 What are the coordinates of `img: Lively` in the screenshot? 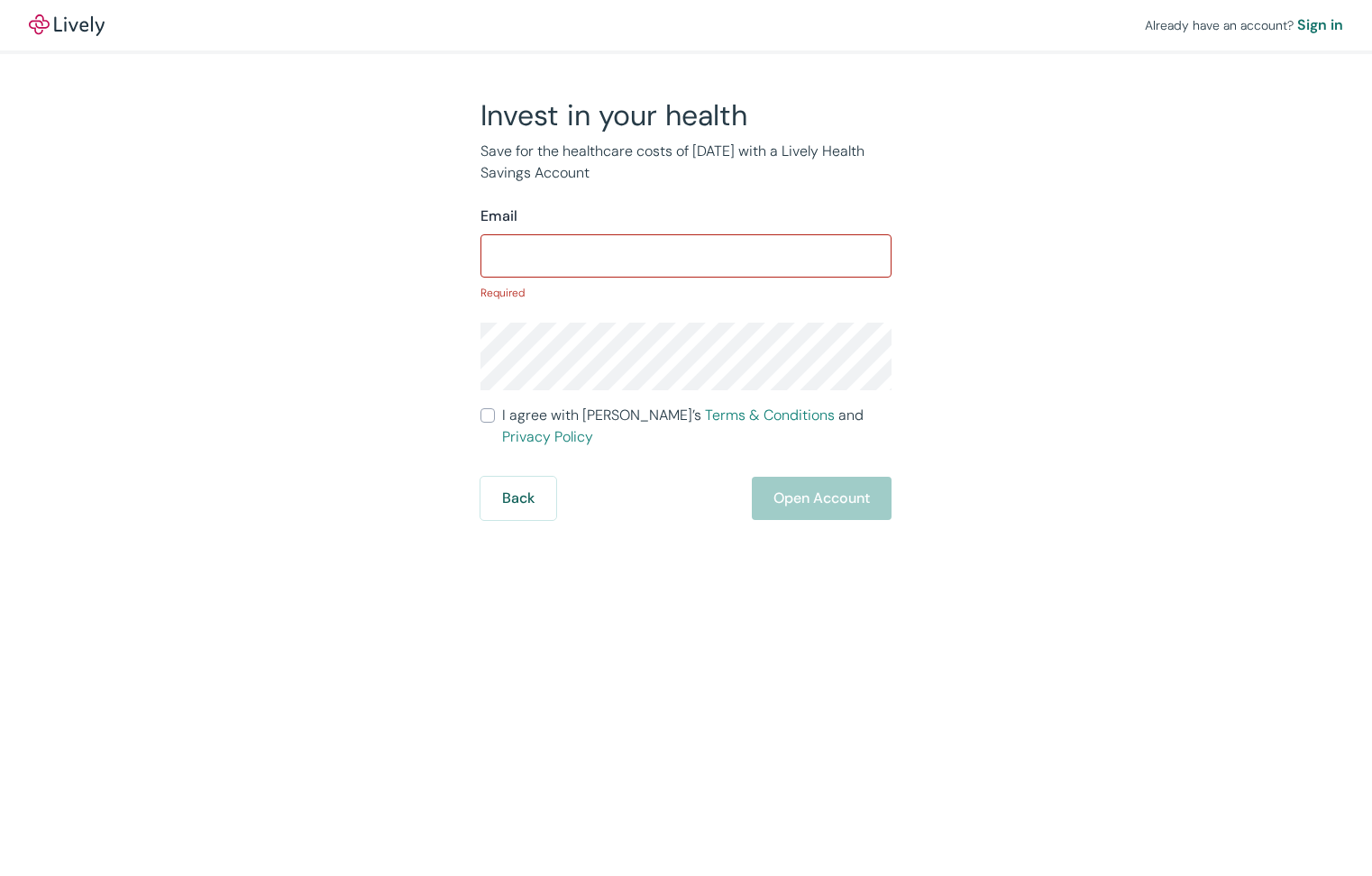 It's located at (67, 25).